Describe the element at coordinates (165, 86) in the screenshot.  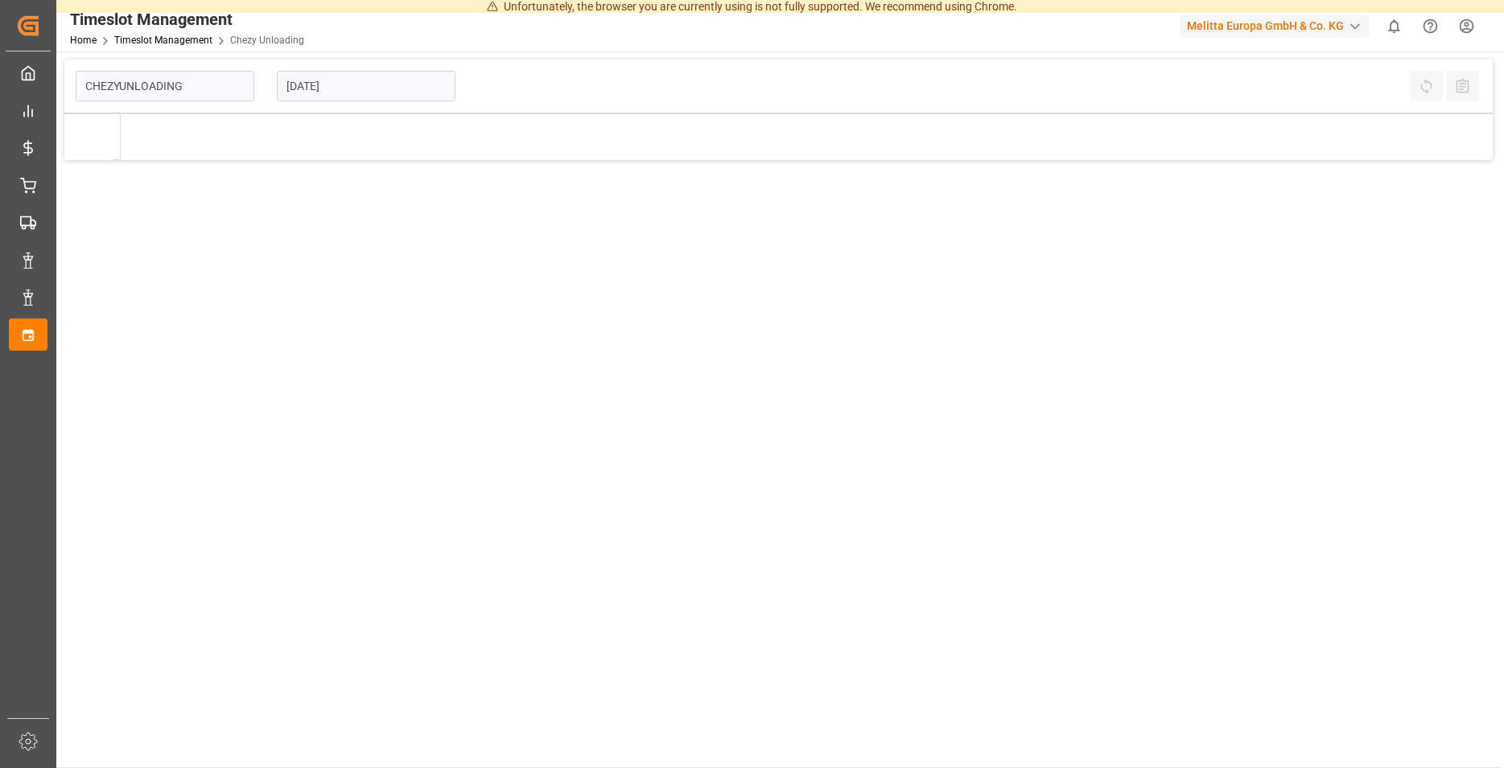
I see `input: Type to search/select` at that location.